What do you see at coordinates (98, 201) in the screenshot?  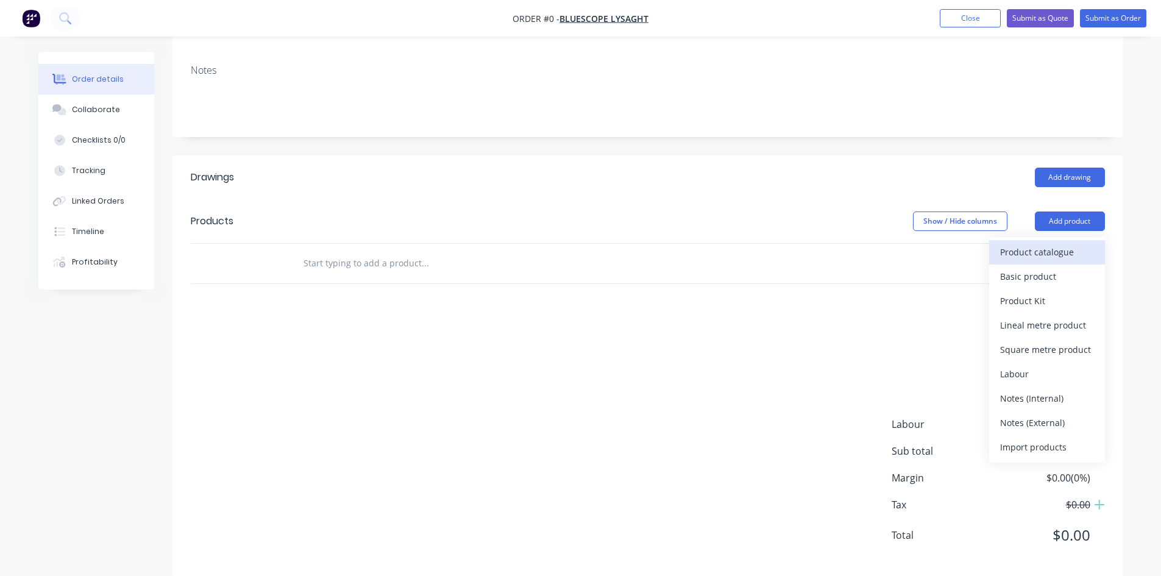 I see `div: Linked Orders` at bounding box center [98, 201].